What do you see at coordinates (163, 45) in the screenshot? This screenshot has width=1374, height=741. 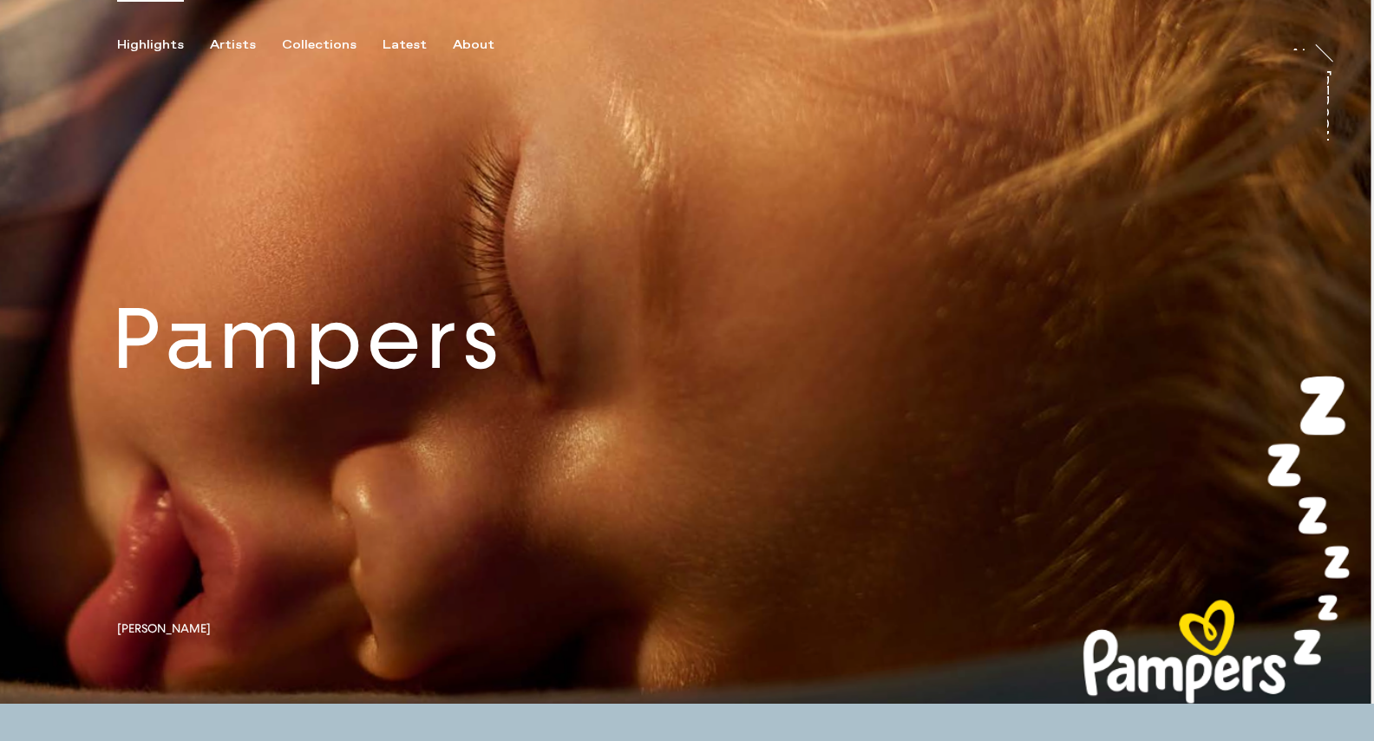 I see `button: Highlights` at bounding box center [163, 45].